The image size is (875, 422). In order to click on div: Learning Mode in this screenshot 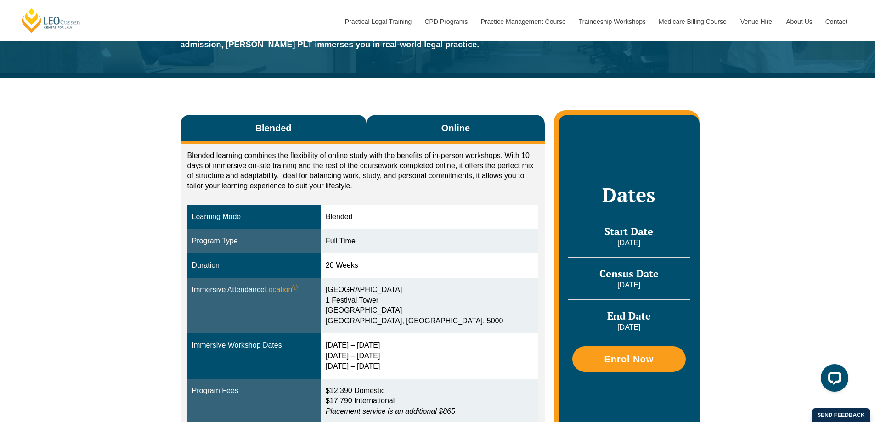, I will do `click(254, 217)`.